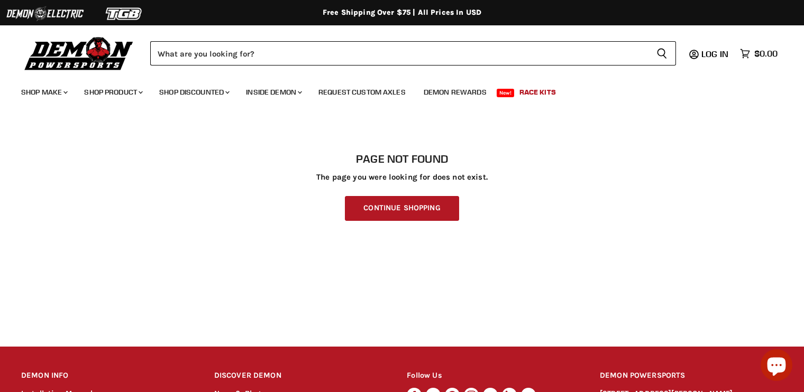  I want to click on span: New!, so click(505, 93).